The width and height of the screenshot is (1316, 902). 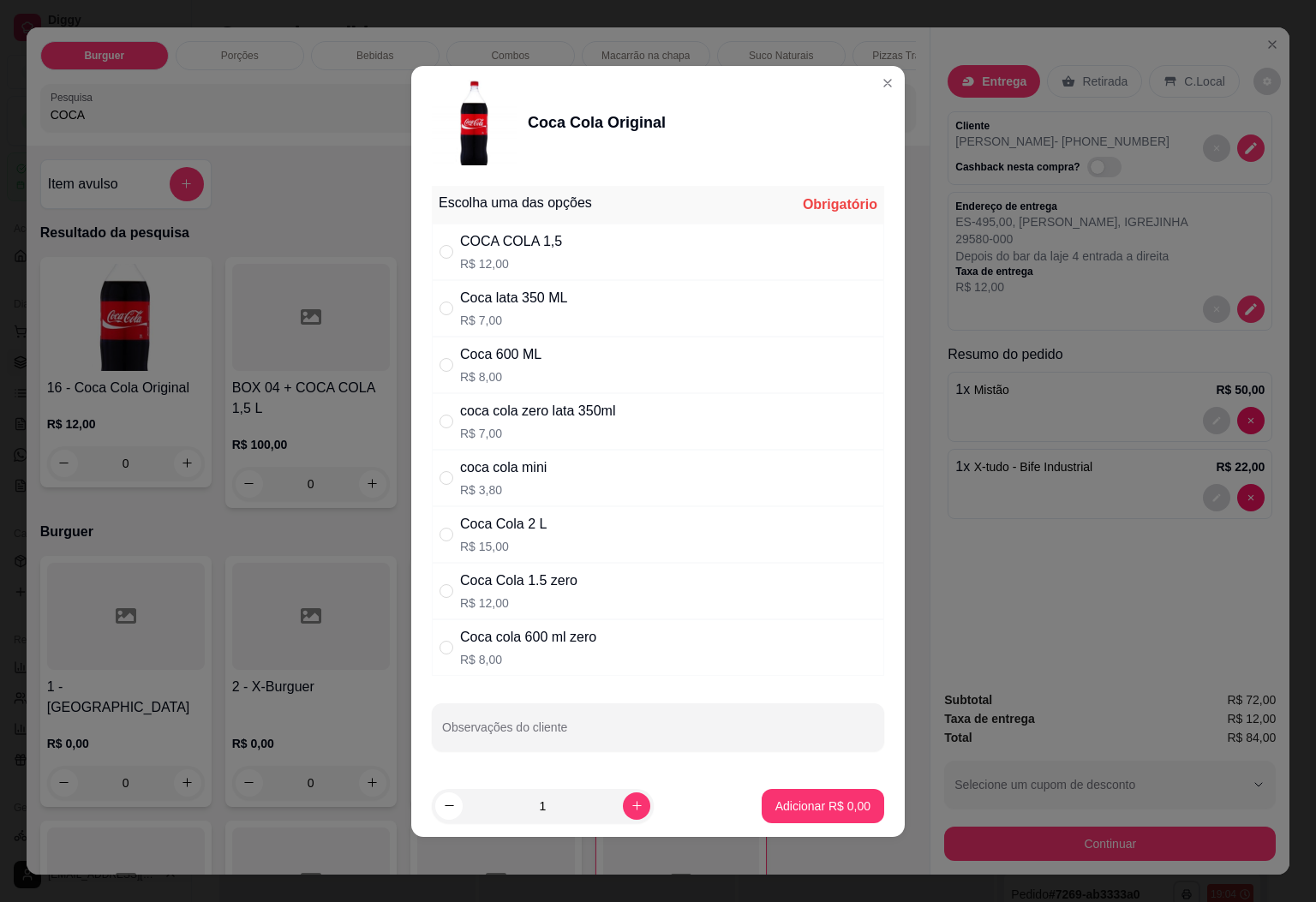 I want to click on div: Obrigatório, so click(x=839, y=205).